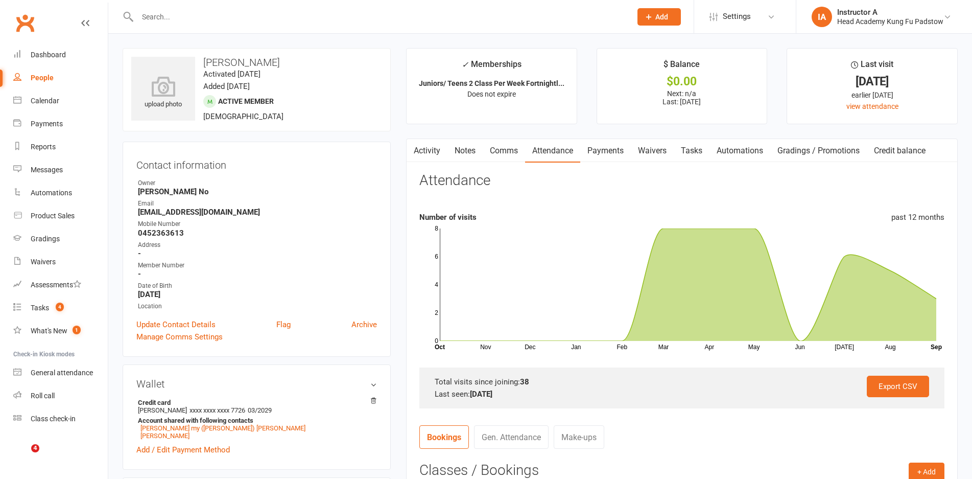 The width and height of the screenshot is (972, 479). Describe the element at coordinates (492, 67) in the screenshot. I see `div: Memberships` at that location.